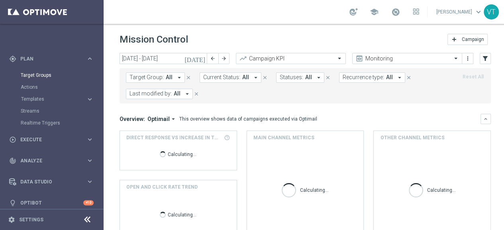 The image size is (504, 230). Describe the element at coordinates (486, 119) in the screenshot. I see `i: keyboard_arrow_down` at that location.